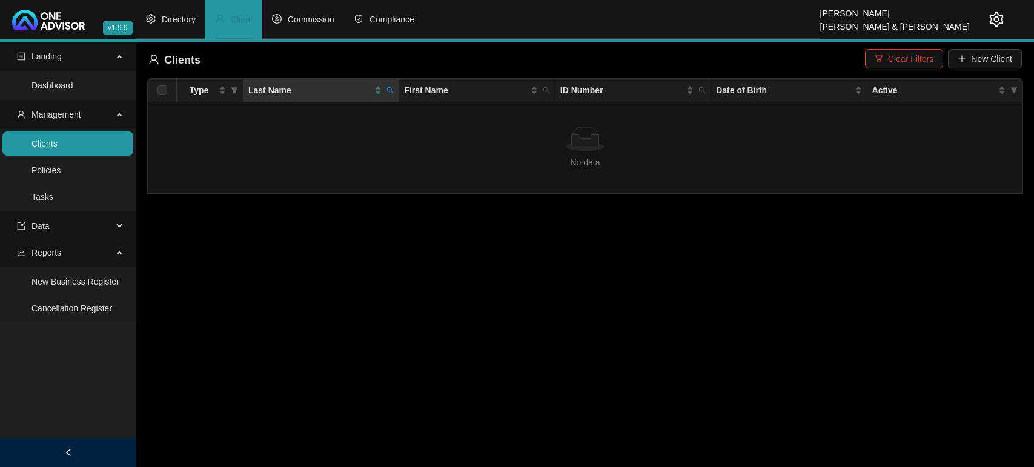  Describe the element at coordinates (277, 19) in the screenshot. I see `span: dollar` at that location.